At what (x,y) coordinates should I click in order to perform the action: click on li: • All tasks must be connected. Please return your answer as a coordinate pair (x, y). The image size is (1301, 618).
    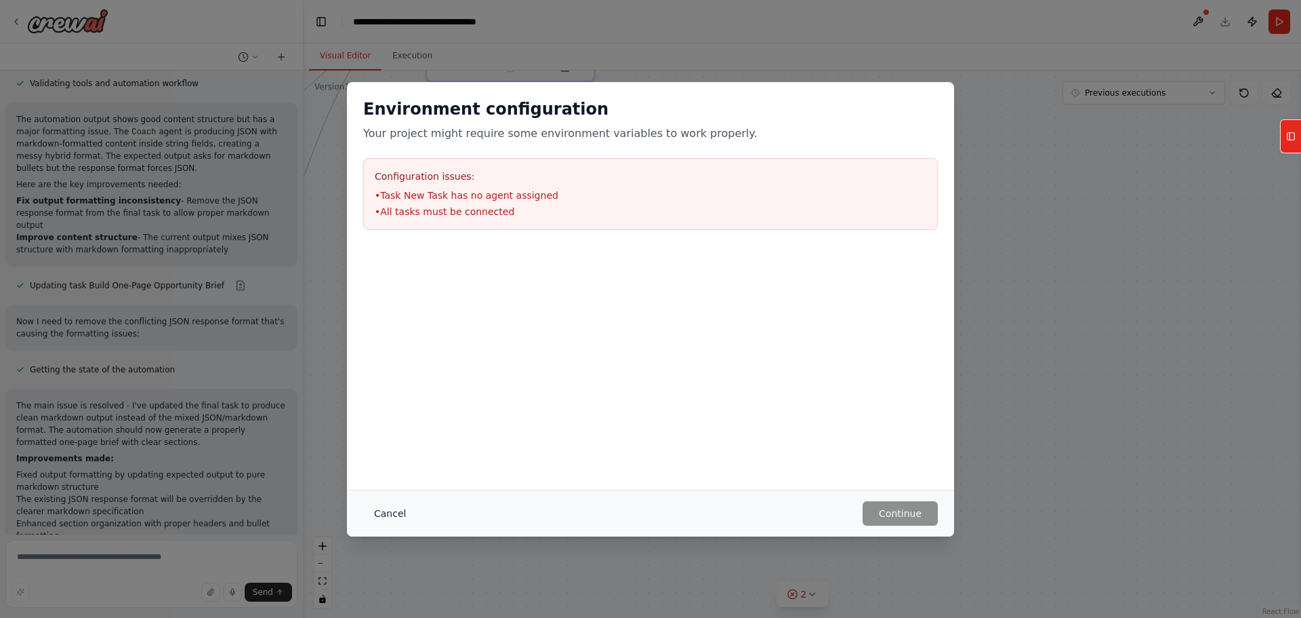
    Looking at the image, I should click on (651, 211).